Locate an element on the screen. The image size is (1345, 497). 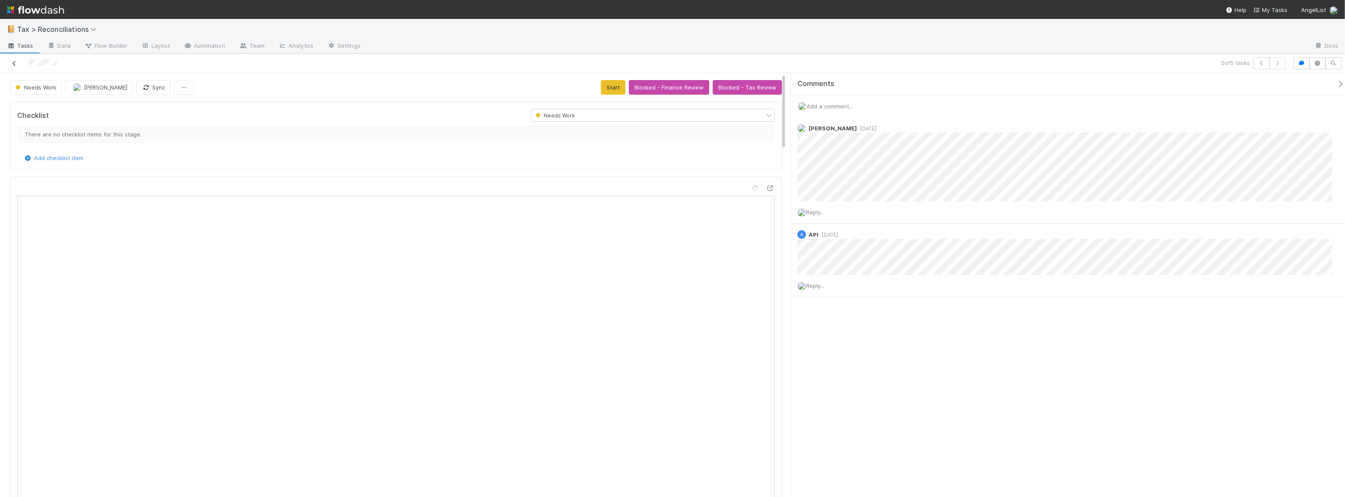
a: Settings is located at coordinates (344, 46).